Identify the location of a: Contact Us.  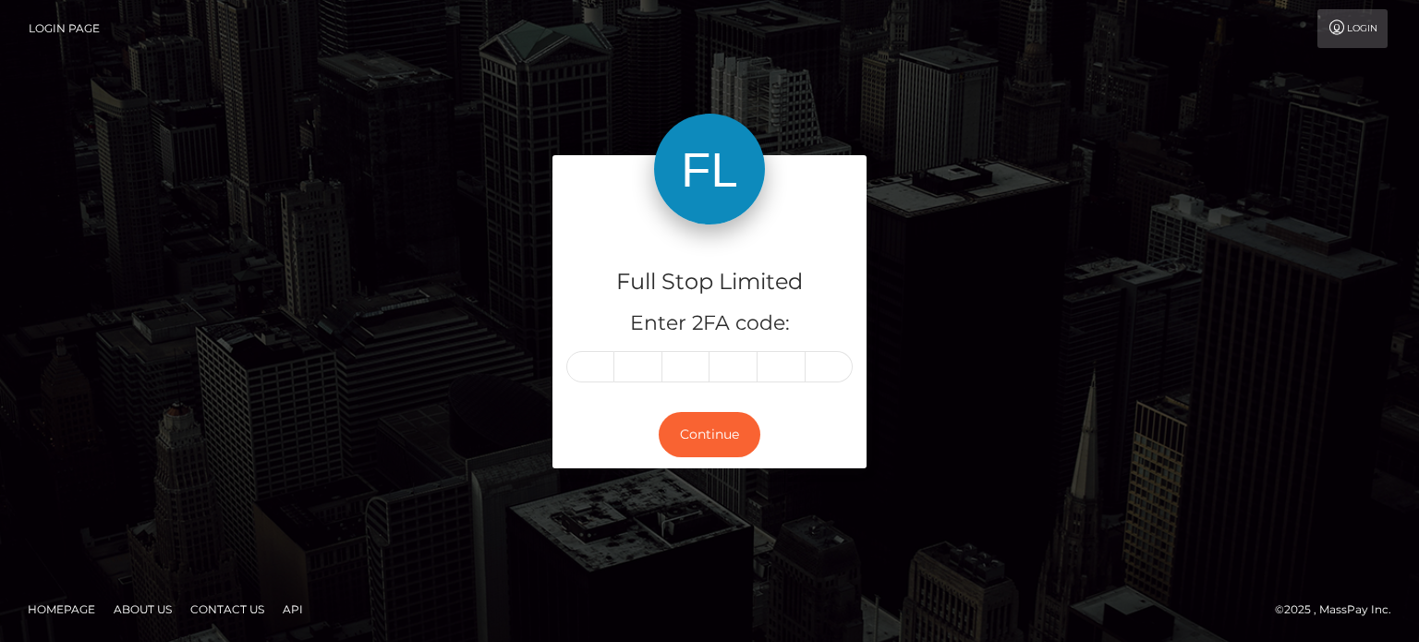
(227, 609).